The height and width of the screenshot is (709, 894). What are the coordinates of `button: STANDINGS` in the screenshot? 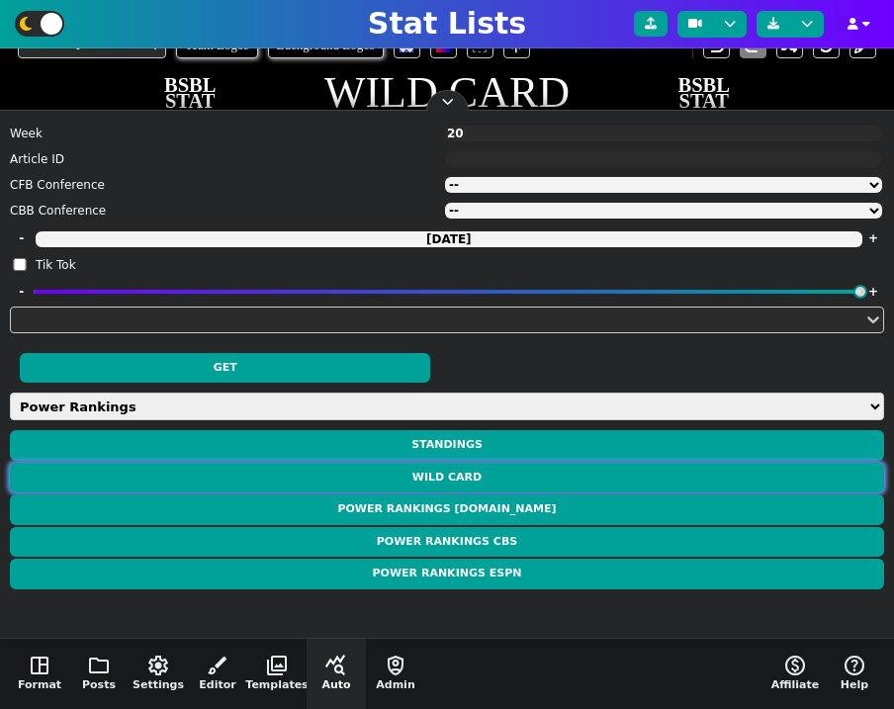 It's located at (447, 445).